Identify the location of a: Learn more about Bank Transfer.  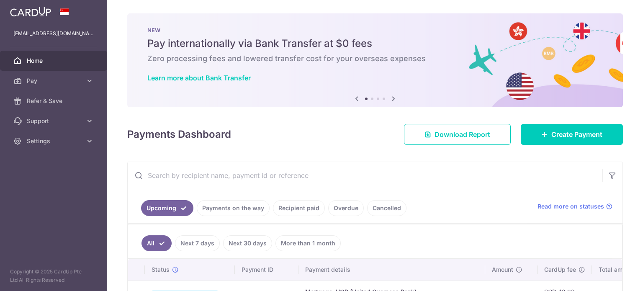
(199, 78).